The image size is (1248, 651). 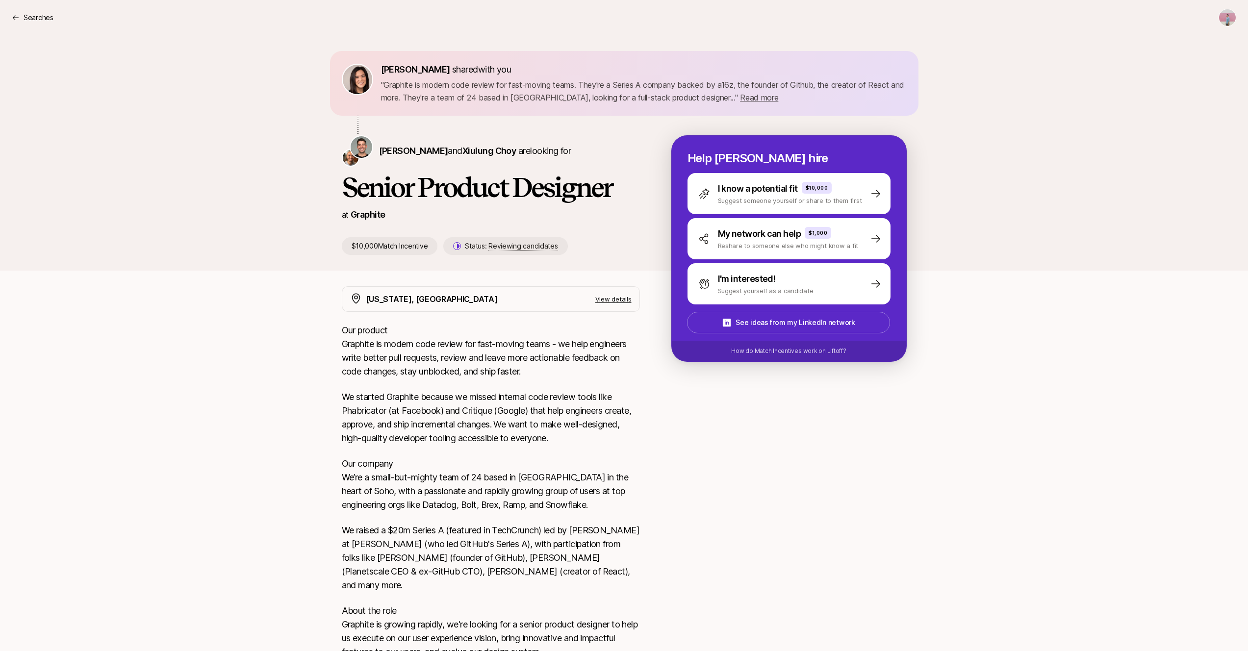 I want to click on img: Xiulung Choy, so click(x=351, y=158).